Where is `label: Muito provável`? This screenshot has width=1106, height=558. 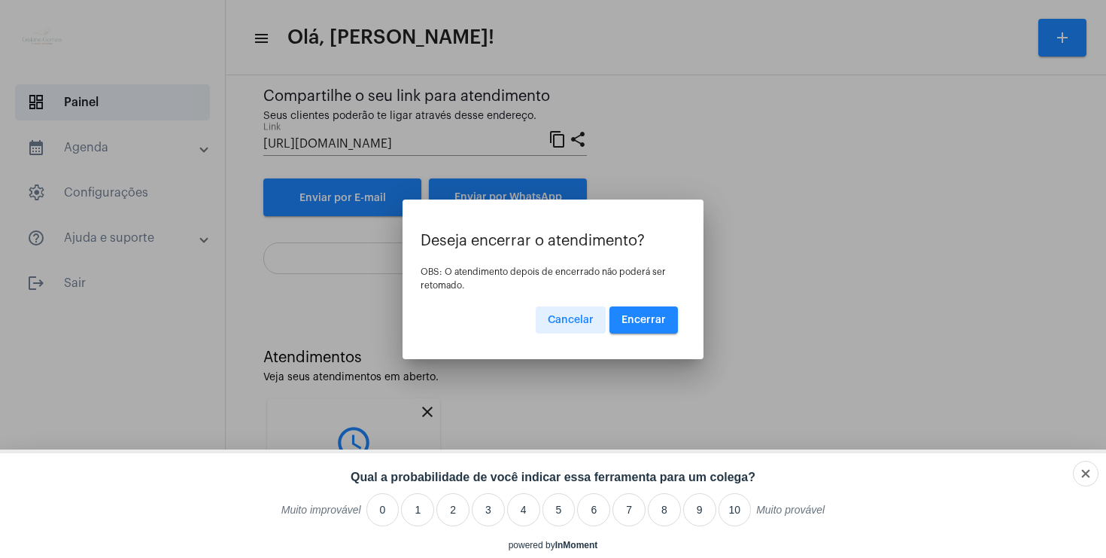 label: Muito provável is located at coordinates (790, 515).